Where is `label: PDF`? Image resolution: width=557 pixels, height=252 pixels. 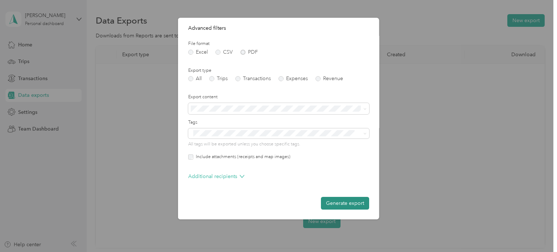 label: PDF is located at coordinates (249, 52).